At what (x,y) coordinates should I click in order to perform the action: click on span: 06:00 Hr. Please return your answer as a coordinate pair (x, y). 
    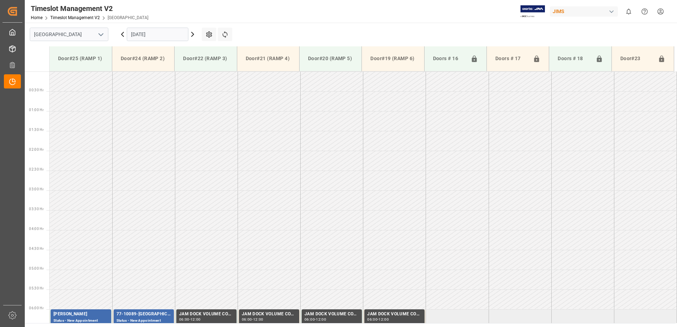
    Looking at the image, I should click on (36, 308).